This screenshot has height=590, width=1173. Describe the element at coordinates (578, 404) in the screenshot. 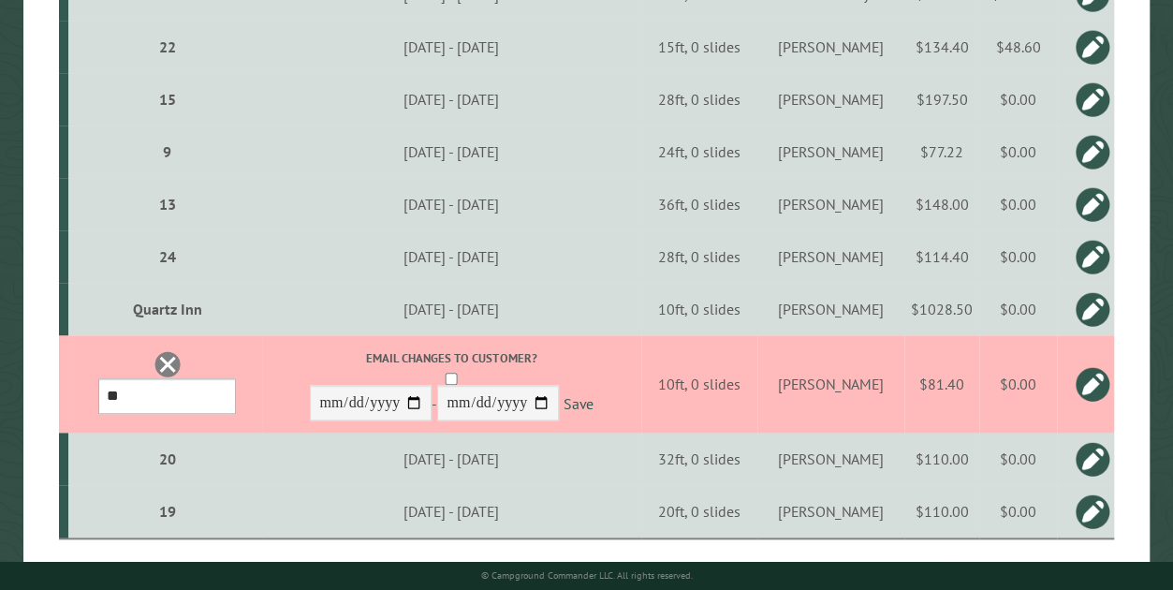

I see `a: Save` at that location.